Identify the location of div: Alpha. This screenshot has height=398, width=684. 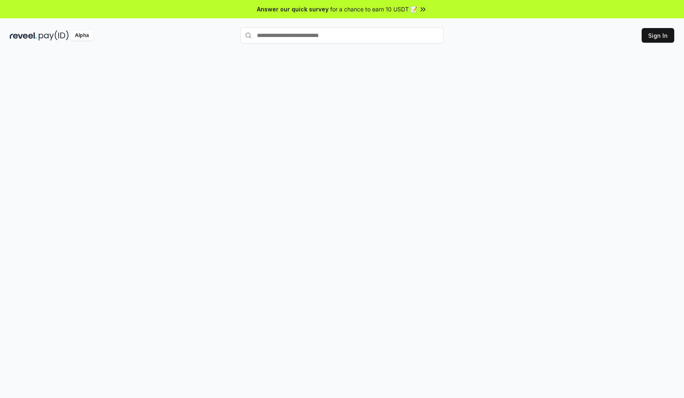
(82, 35).